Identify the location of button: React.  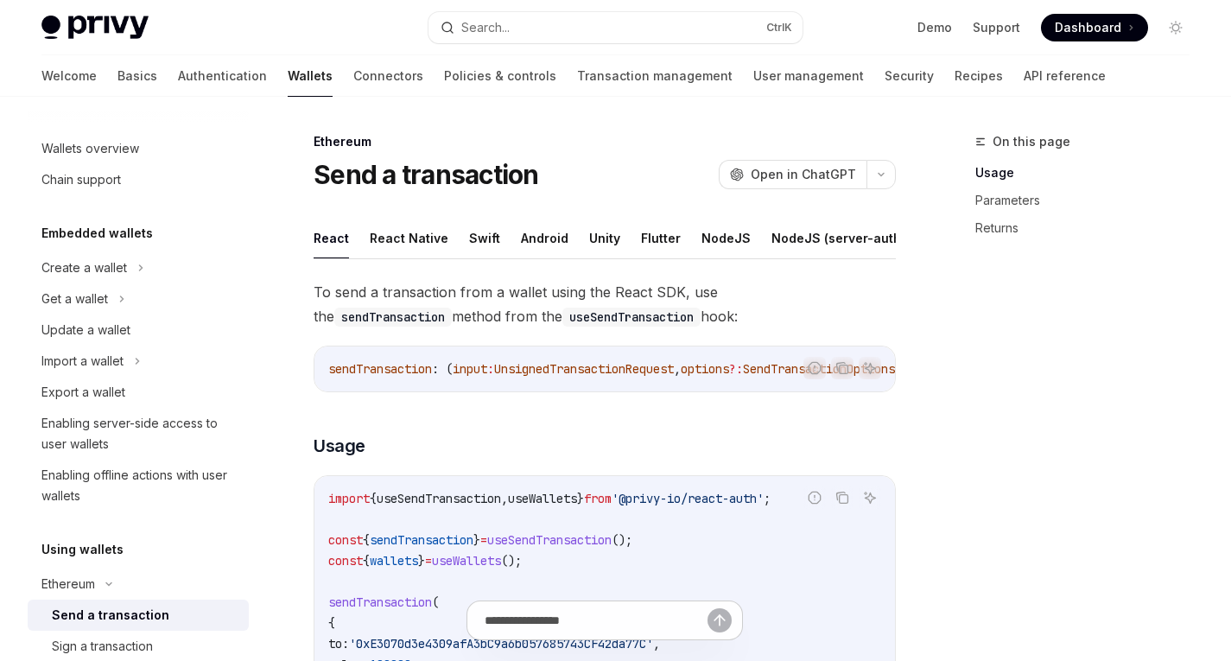
(331, 238).